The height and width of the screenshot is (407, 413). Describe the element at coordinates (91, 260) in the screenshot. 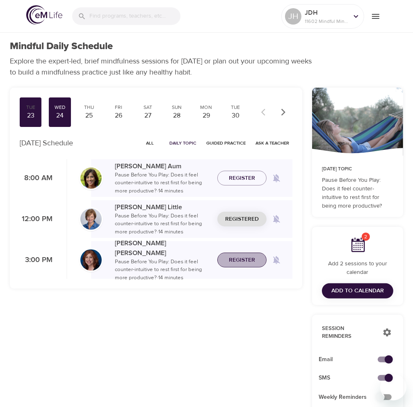

I see `img: Elaine_Smookler-min.jpg` at that location.